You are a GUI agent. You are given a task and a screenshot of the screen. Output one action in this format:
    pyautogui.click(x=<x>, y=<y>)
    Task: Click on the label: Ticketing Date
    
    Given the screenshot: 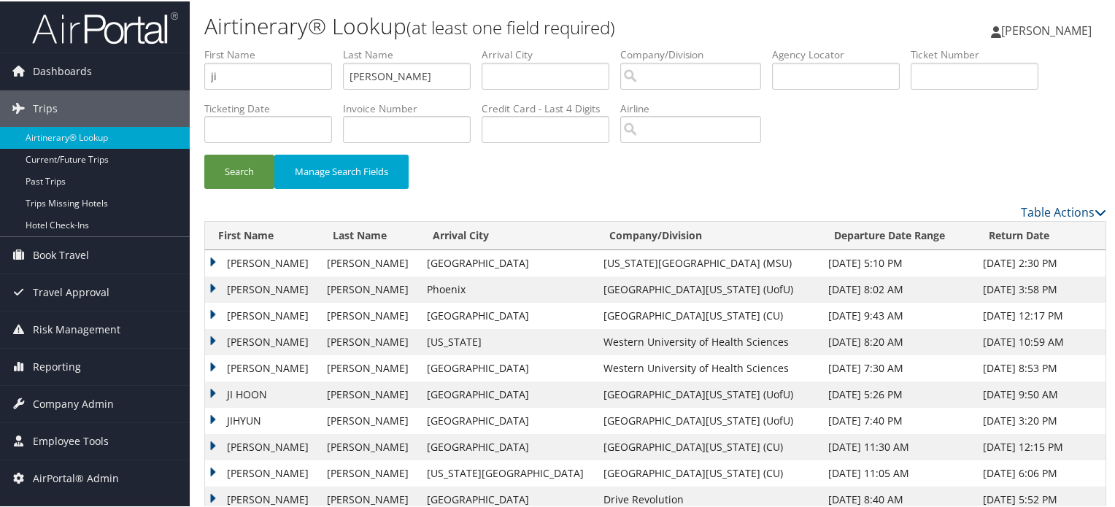 What is the action you would take?
    pyautogui.click(x=274, y=107)
    